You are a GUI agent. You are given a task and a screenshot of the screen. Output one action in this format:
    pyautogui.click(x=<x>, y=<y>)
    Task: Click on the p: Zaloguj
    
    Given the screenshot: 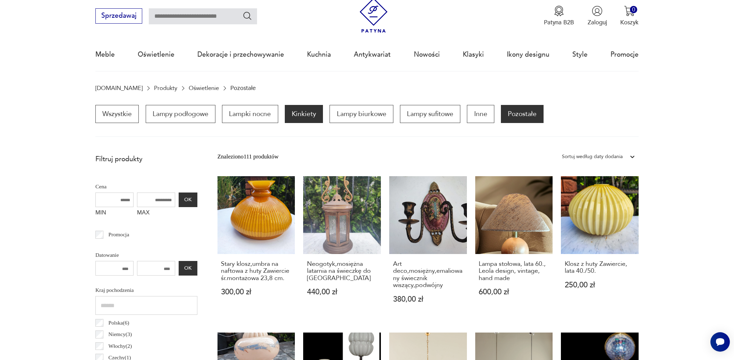 What is the action you would take?
    pyautogui.click(x=598, y=22)
    